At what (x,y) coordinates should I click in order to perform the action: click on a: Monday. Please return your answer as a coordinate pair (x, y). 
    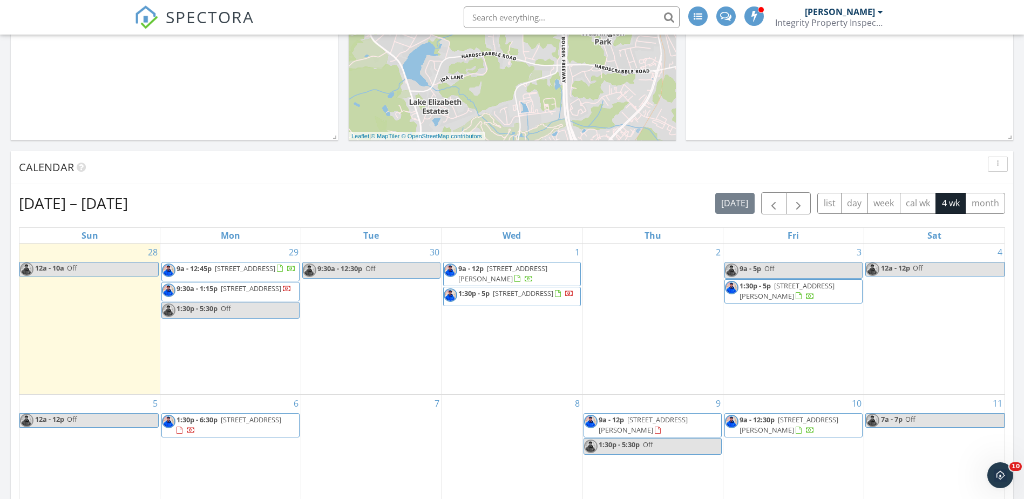
    Looking at the image, I should click on (230, 235).